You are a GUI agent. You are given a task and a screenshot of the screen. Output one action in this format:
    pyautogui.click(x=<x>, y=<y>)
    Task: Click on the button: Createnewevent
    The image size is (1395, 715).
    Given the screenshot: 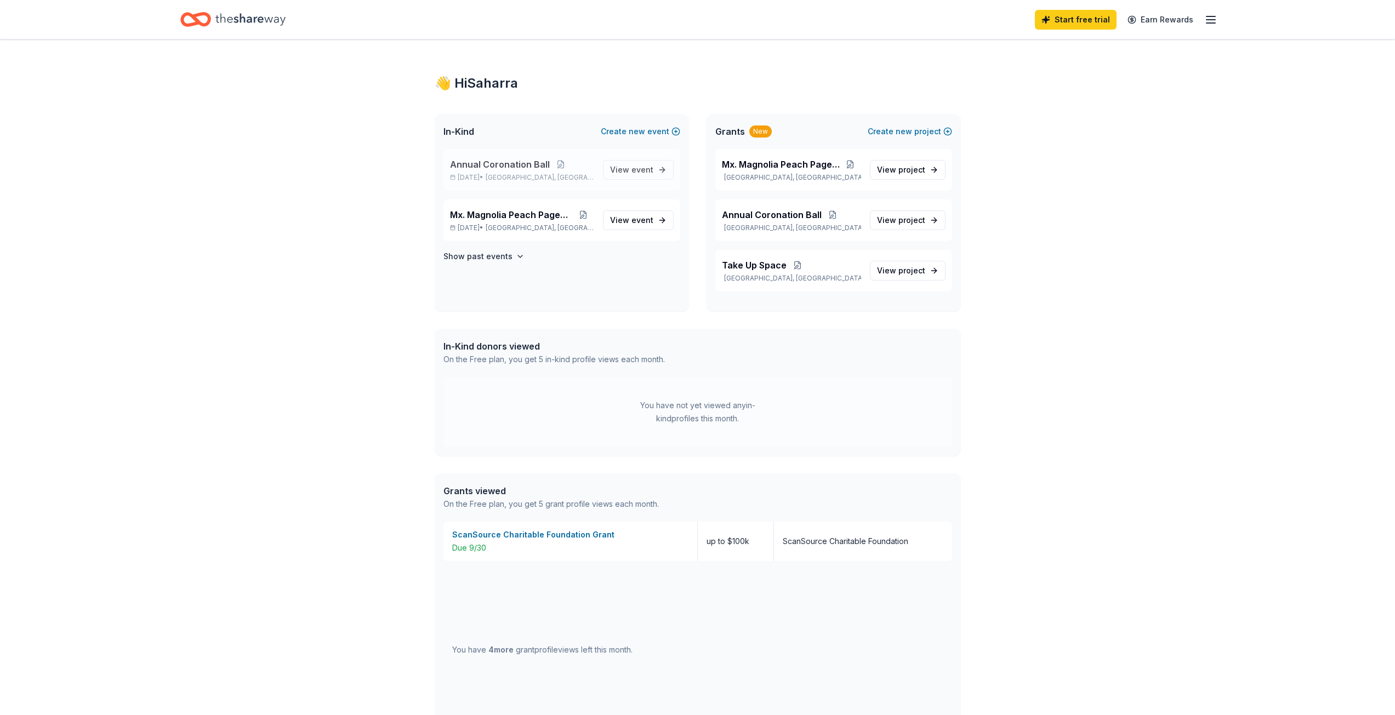 What is the action you would take?
    pyautogui.click(x=640, y=132)
    